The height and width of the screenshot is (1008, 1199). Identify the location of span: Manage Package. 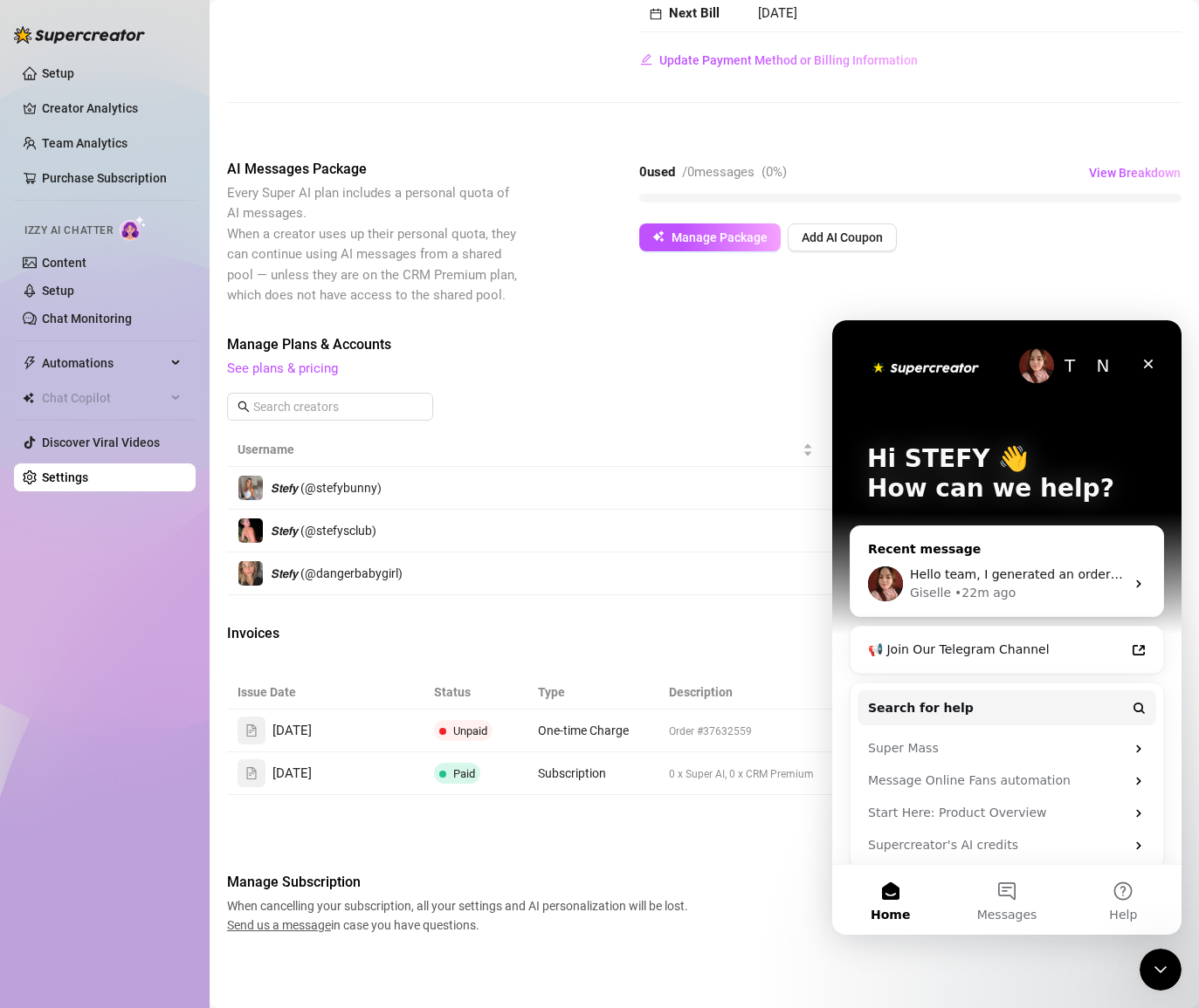
(719, 238).